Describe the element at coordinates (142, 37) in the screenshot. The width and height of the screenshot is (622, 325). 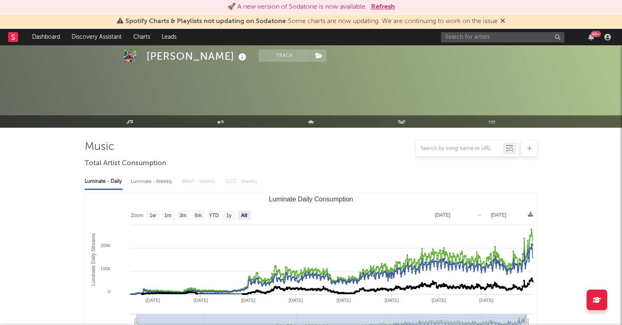
I see `a: Charts` at that location.